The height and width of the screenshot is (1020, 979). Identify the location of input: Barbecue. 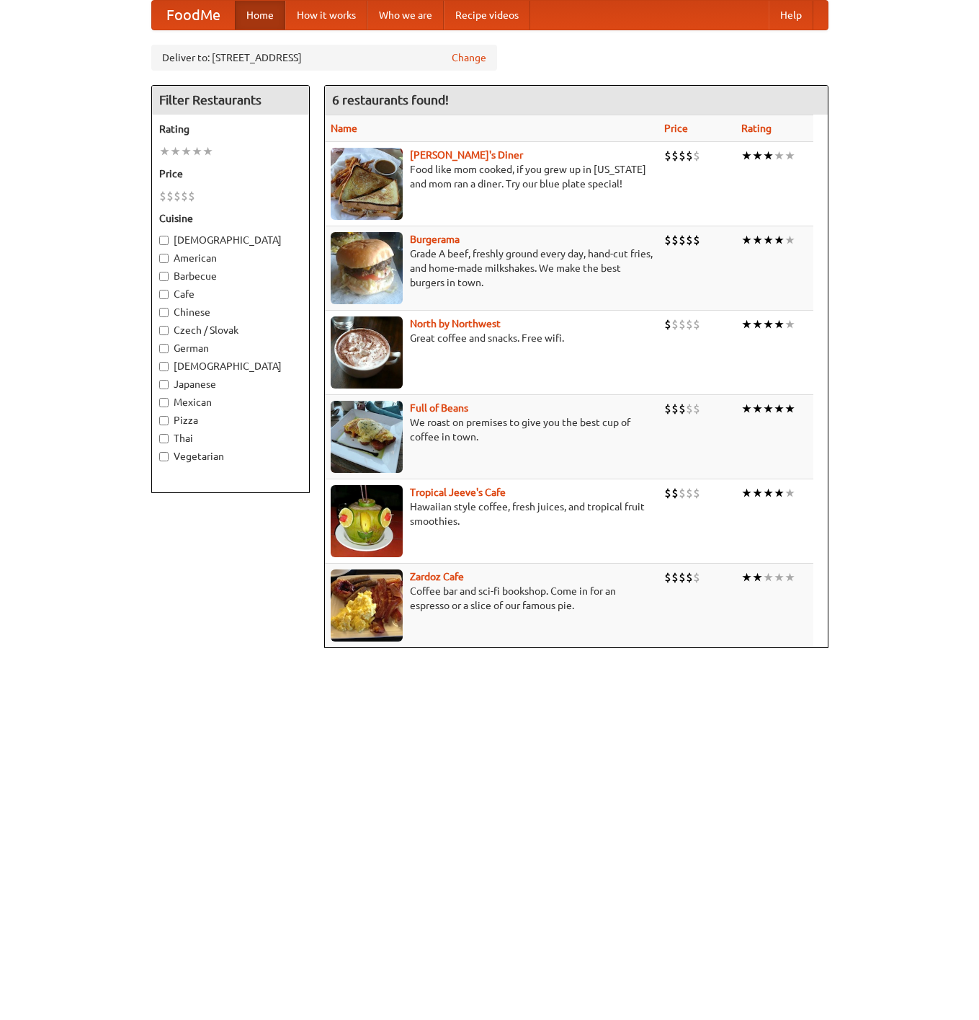
(164, 276).